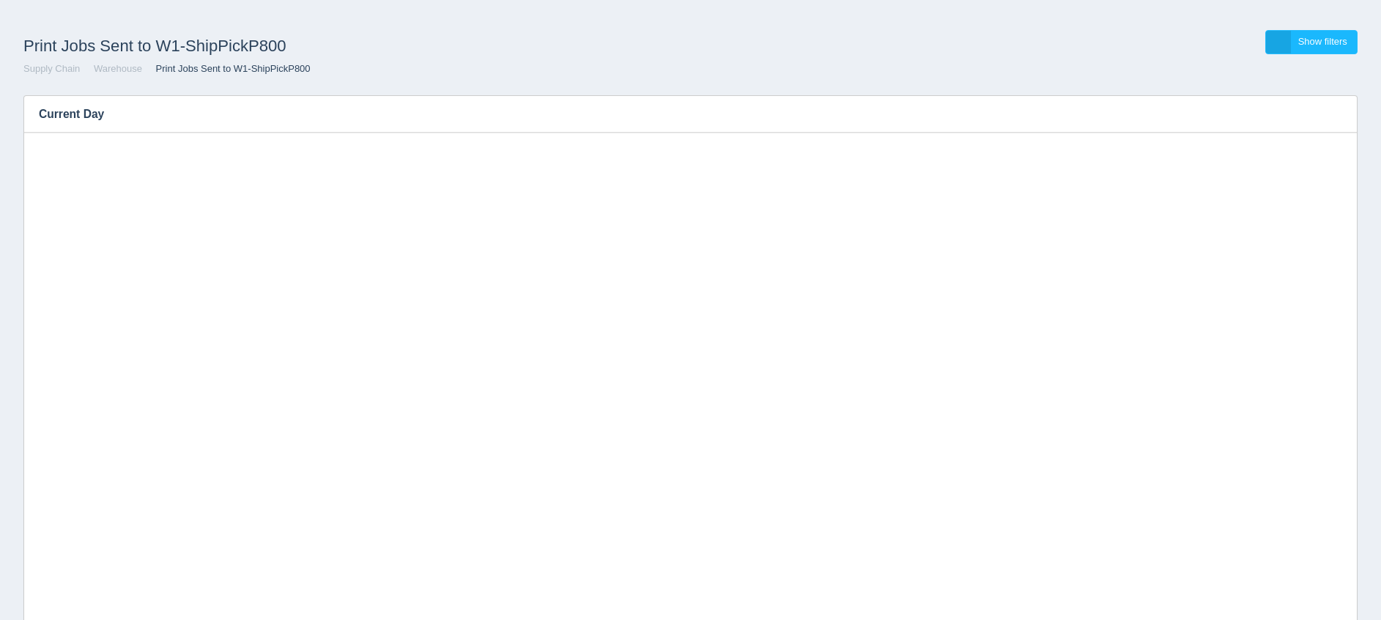 Image resolution: width=1381 pixels, height=620 pixels. I want to click on a: Supply Chain, so click(51, 68).